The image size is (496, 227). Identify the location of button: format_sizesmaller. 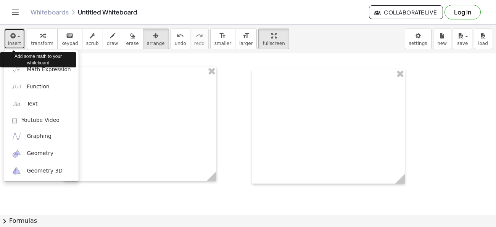
(223, 39).